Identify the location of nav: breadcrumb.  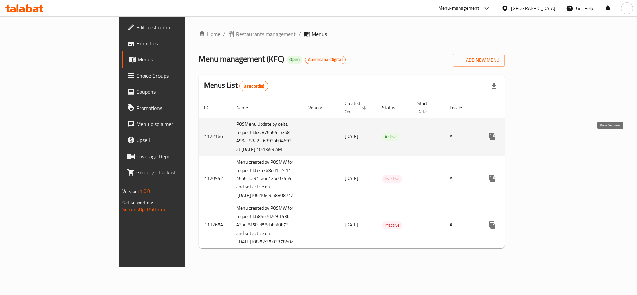
(351, 34).